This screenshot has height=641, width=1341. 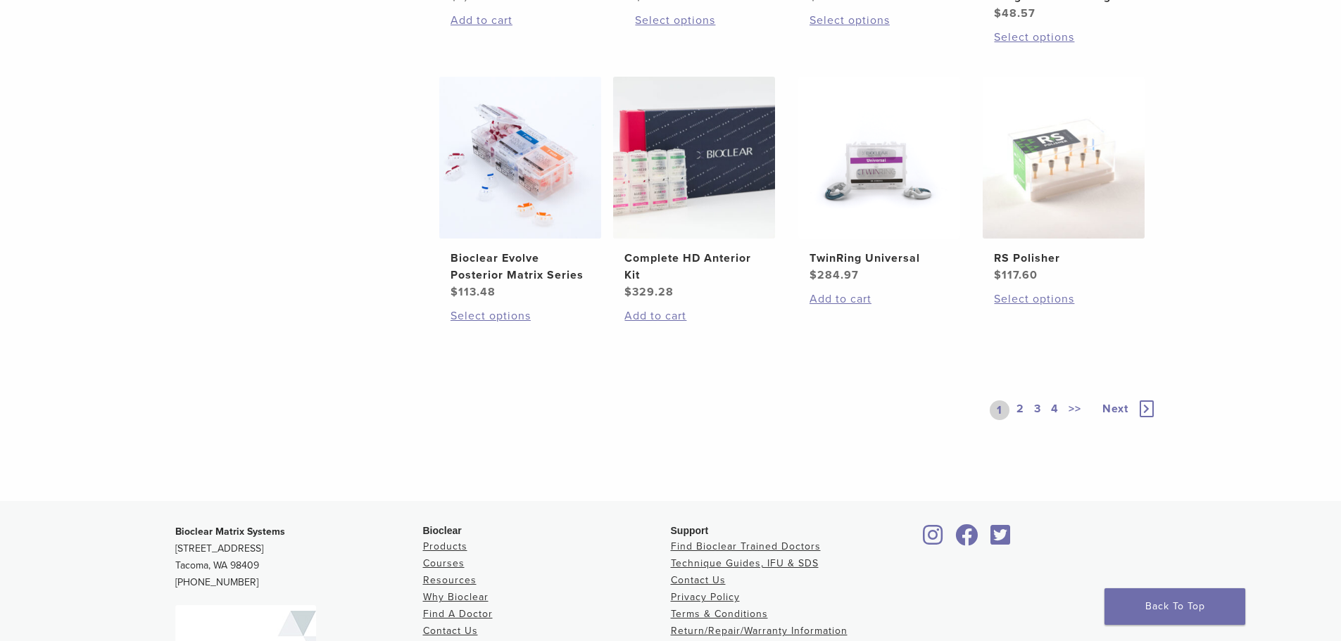 What do you see at coordinates (1063, 258) in the screenshot?
I see `h2: RS Polisher` at bounding box center [1063, 258].